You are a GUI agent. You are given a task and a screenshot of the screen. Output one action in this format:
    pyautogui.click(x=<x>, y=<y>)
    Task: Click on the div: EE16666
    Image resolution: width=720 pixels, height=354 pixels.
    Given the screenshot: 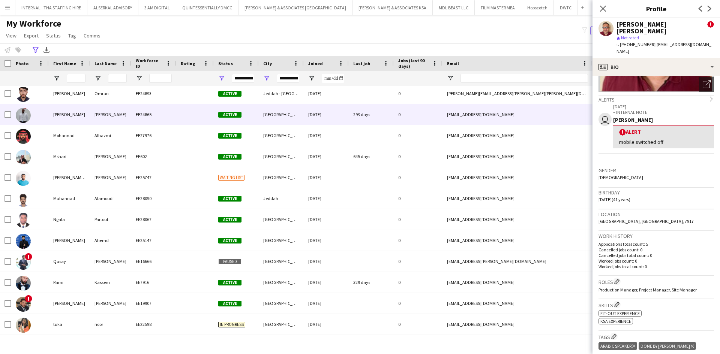 What is the action you would take?
    pyautogui.click(x=154, y=261)
    